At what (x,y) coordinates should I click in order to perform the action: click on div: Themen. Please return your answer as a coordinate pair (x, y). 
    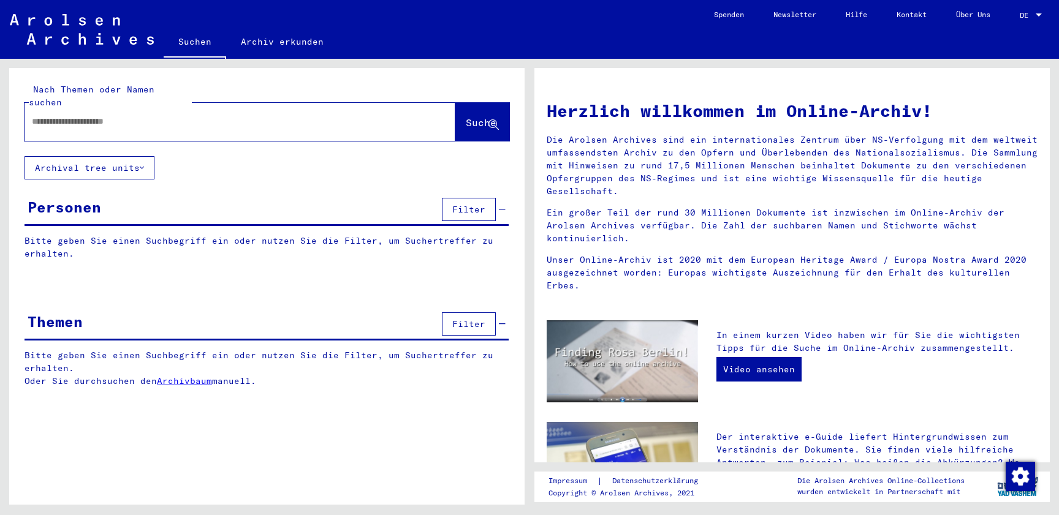
    Looking at the image, I should click on (55, 322).